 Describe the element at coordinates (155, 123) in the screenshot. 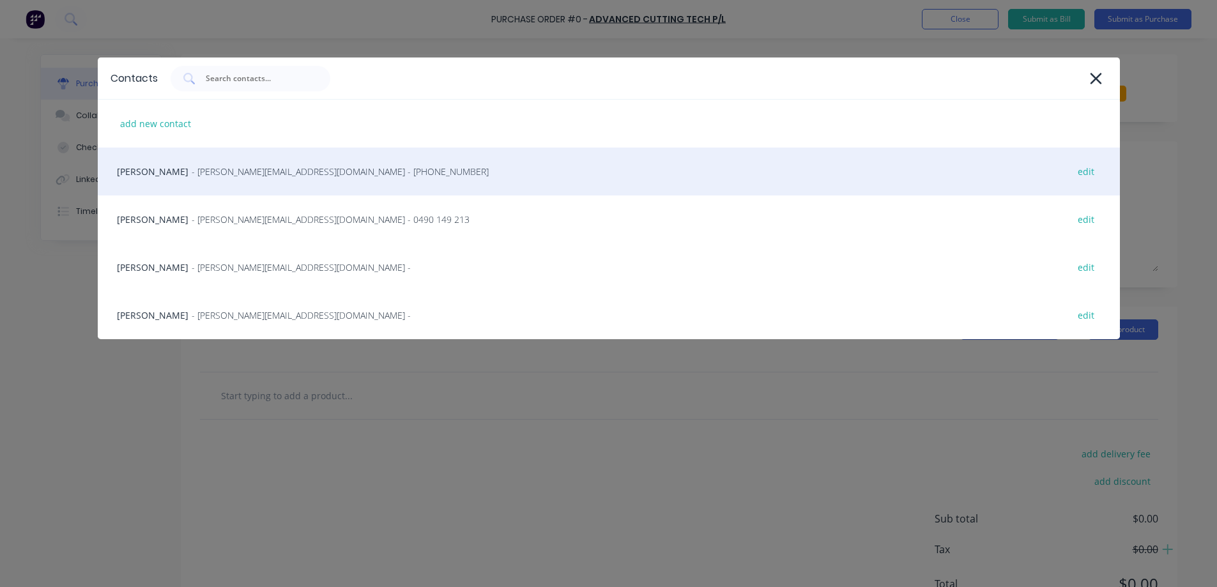

I see `div: add new contact` at that location.